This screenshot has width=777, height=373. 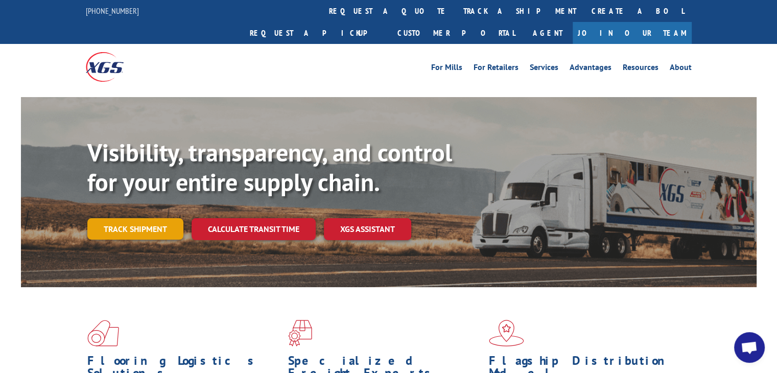 What do you see at coordinates (300, 333) in the screenshot?
I see `img: xgs-icon-focused-on-flooring-red` at bounding box center [300, 333].